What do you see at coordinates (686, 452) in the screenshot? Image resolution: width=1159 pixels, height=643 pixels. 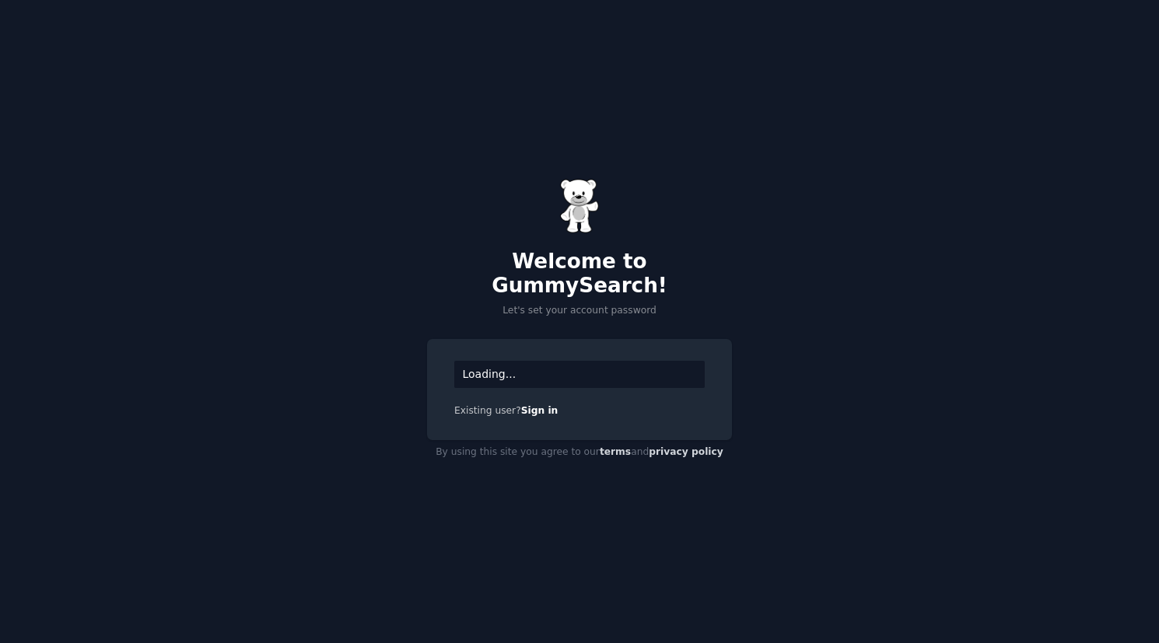 I see `a: privacy policy` at bounding box center [686, 452].